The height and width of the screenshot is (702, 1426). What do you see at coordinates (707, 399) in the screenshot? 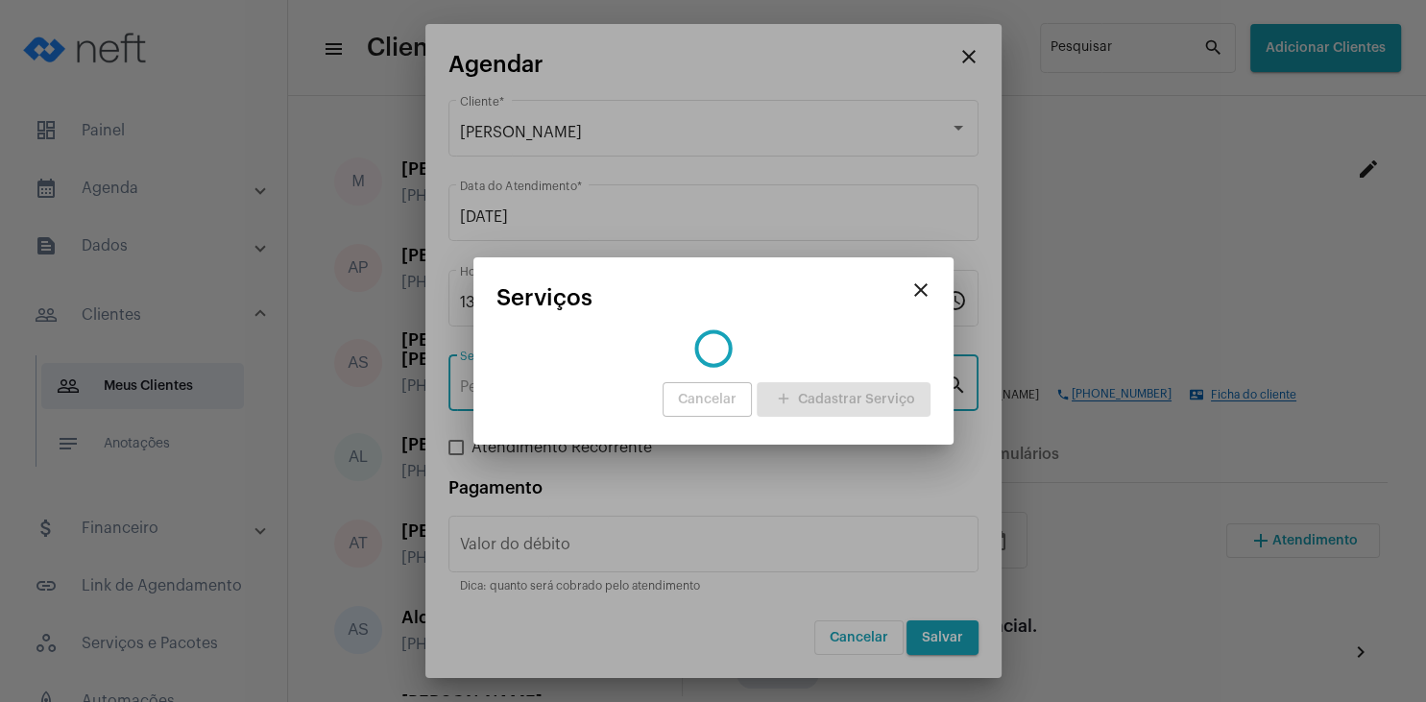
I see `span: Cancelar` at bounding box center [707, 399].